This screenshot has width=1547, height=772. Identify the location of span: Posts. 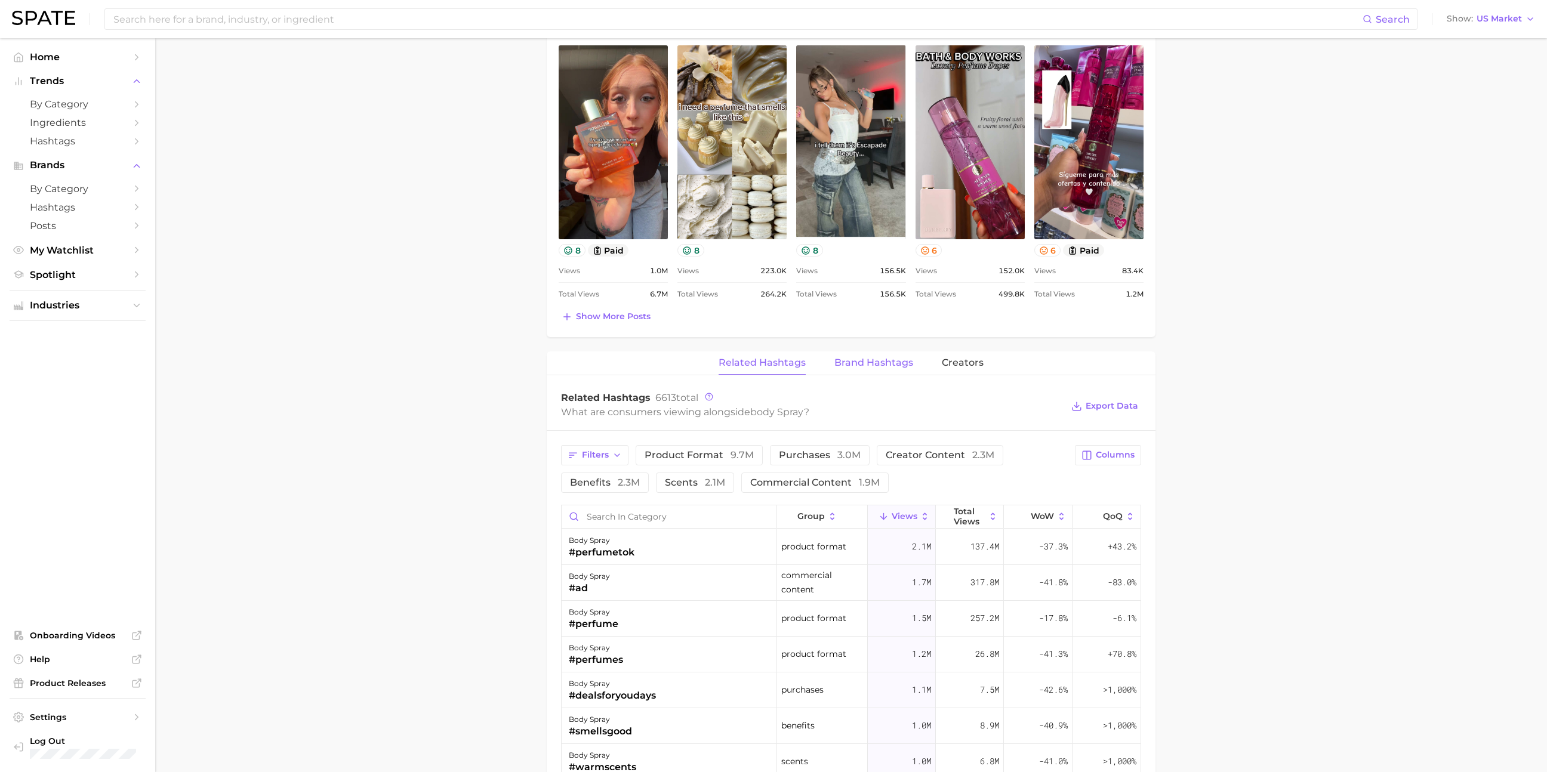
(78, 226).